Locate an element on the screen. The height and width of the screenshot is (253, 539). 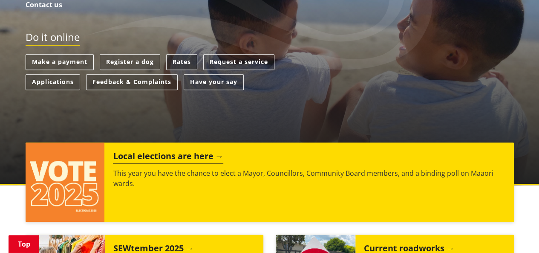
a: Local elections are here This year you have the chance to elect a Mayor, Councillors, Community B... is located at coordinates (270, 182).